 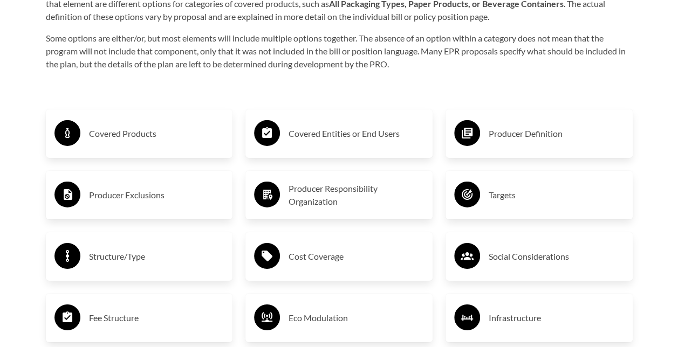 What do you see at coordinates (556, 195) in the screenshot?
I see `h3: Targets` at bounding box center [556, 195].